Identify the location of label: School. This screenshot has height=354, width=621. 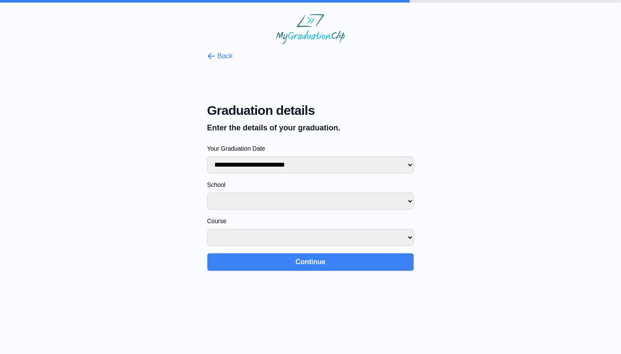
(311, 185).